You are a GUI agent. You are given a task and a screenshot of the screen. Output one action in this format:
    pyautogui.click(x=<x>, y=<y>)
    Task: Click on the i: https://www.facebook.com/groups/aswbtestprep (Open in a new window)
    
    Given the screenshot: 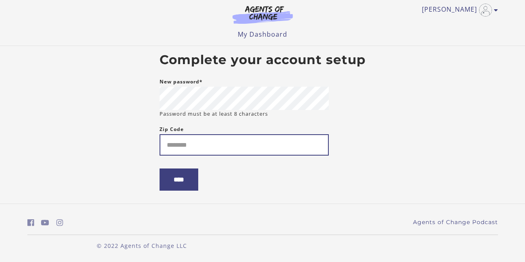 What is the action you would take?
    pyautogui.click(x=31, y=223)
    